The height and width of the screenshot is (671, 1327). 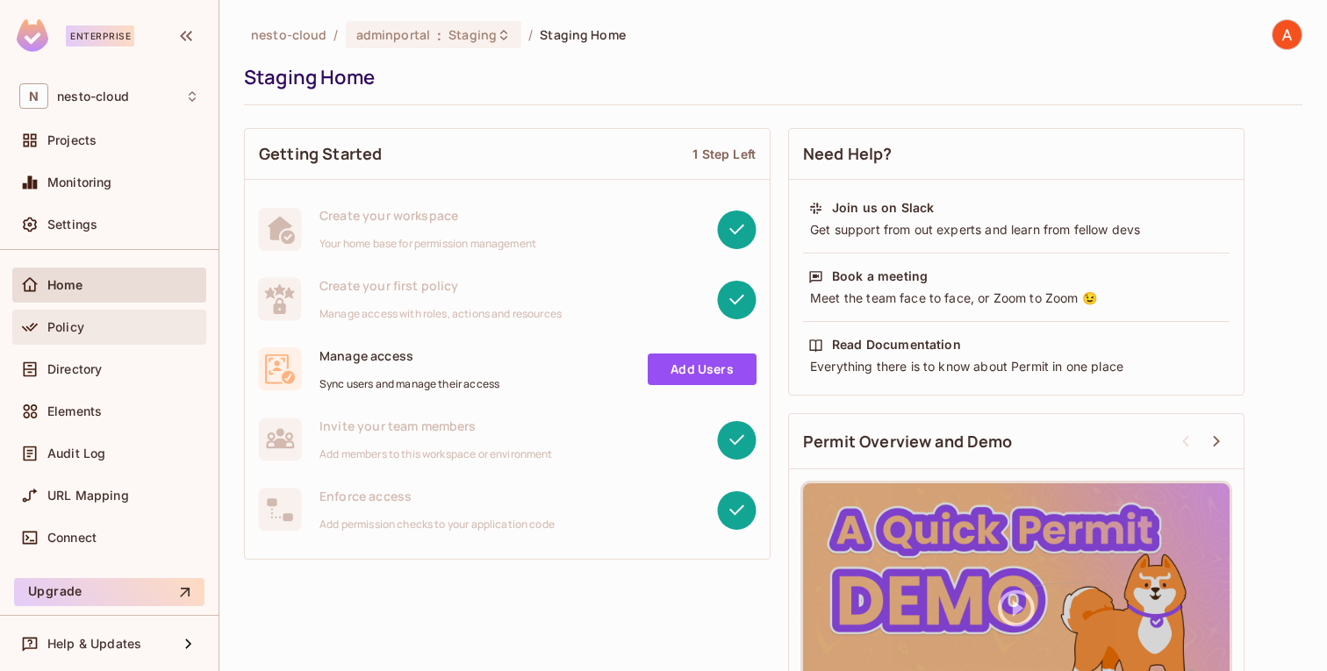 What do you see at coordinates (724, 154) in the screenshot?
I see `div: 1 Step Left` at bounding box center [724, 154].